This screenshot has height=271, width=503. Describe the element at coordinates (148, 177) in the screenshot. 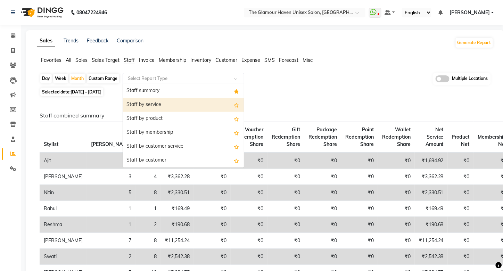

I see `td: 4` at that location.